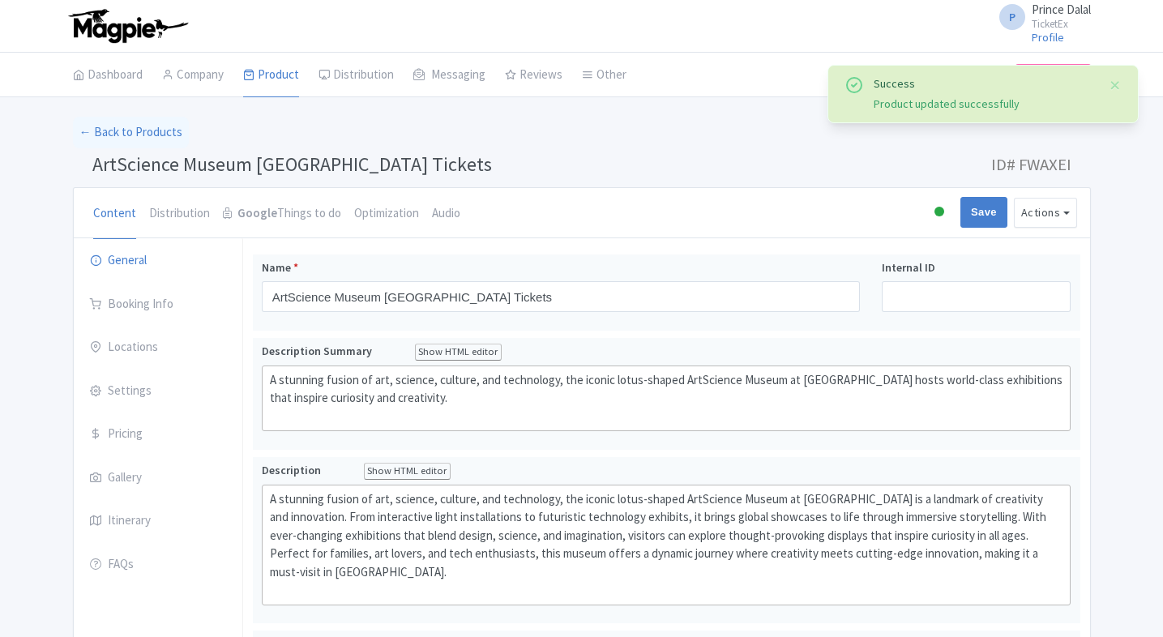  I want to click on a: ← Back to Products, so click(130, 132).